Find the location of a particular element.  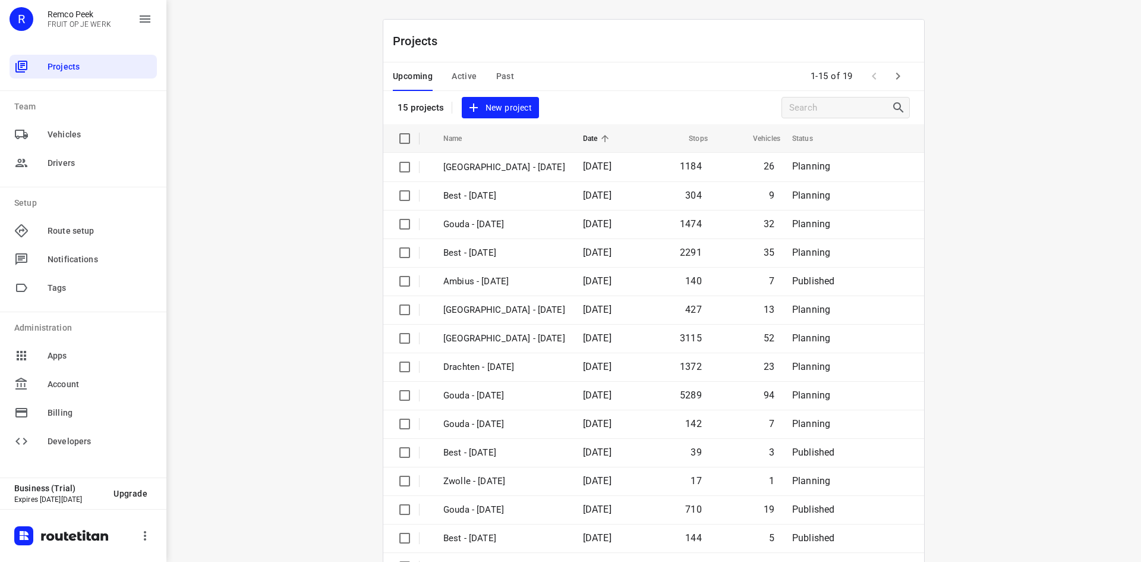

span: Active is located at coordinates (464, 76).